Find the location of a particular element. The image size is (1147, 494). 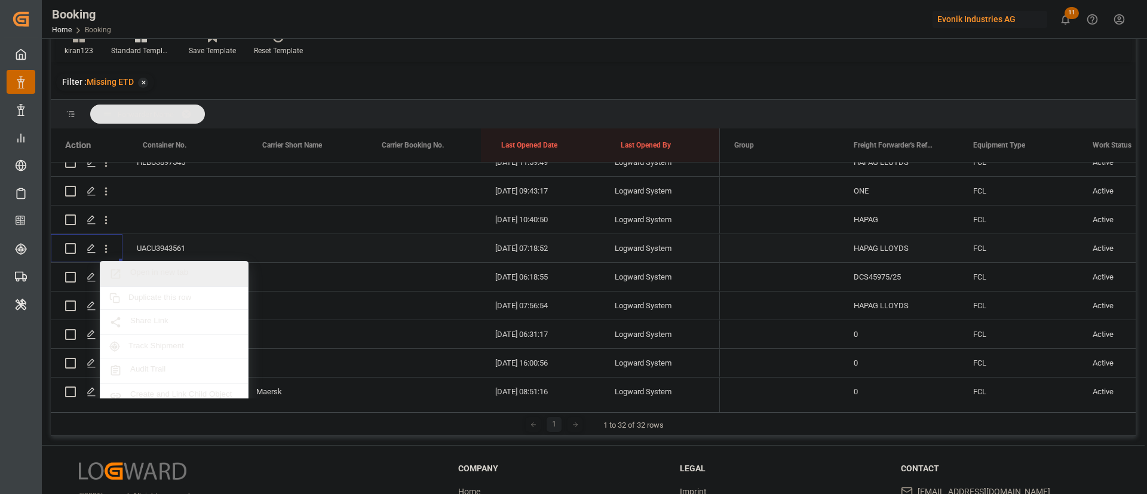

span: Last Opened Date is located at coordinates (529, 145).